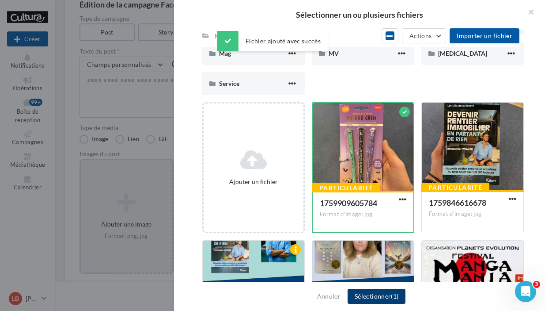 The image size is (545, 311). What do you see at coordinates (421, 35) in the screenshot?
I see `span: Actions` at bounding box center [421, 35].